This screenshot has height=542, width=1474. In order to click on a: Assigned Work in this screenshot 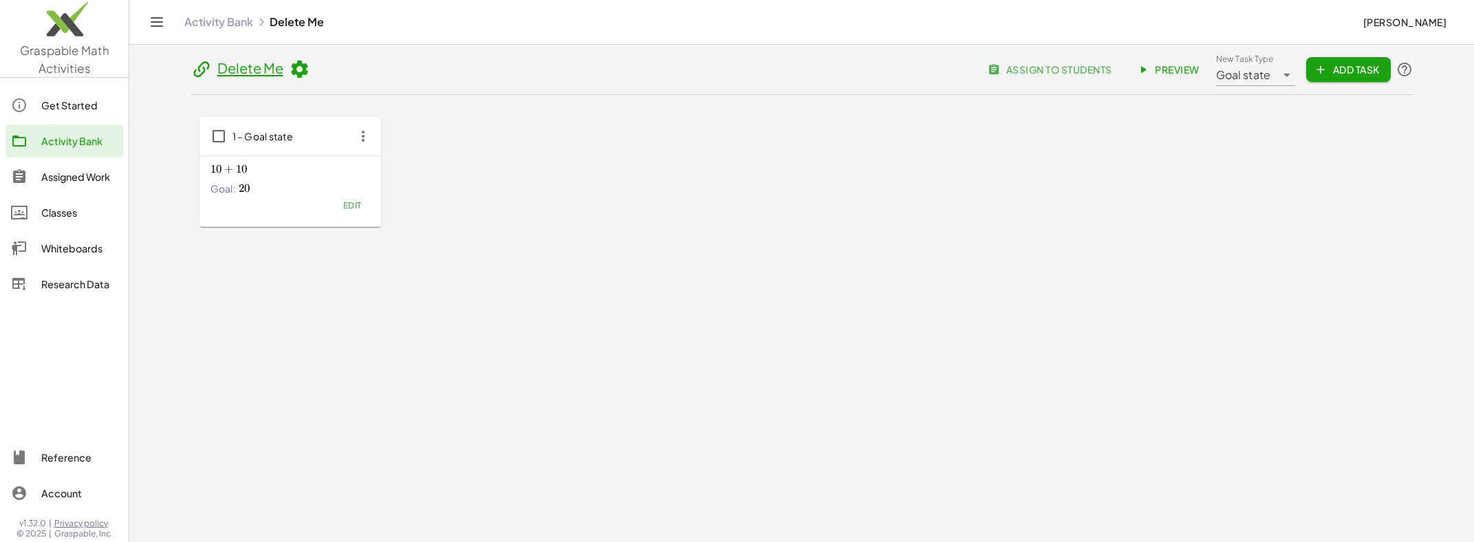, I will do `click(64, 177)`.